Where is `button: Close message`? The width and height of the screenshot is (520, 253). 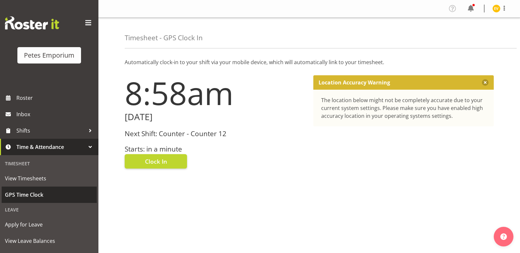 button: Close message is located at coordinates (485, 83).